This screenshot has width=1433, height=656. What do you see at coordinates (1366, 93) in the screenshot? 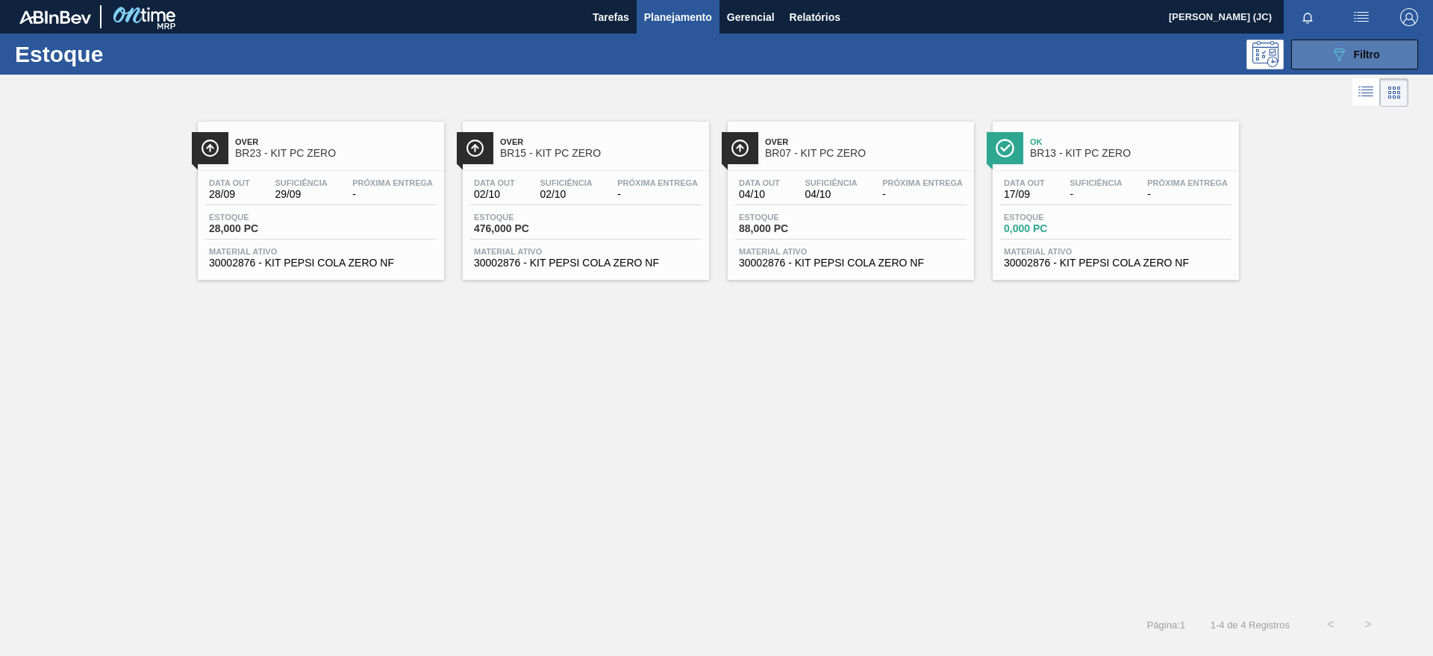
I see `div: Visão em Lista` at bounding box center [1366, 93].